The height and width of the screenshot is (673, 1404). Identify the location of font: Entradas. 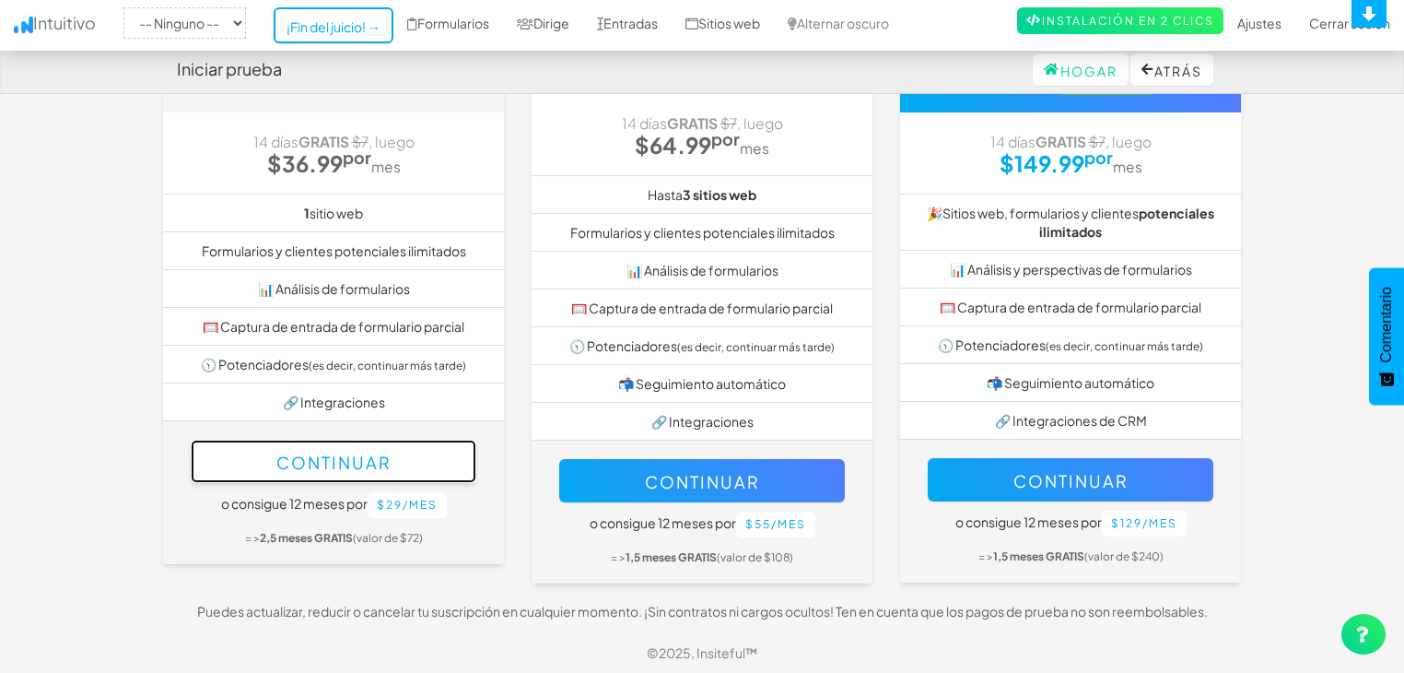
(630, 23).